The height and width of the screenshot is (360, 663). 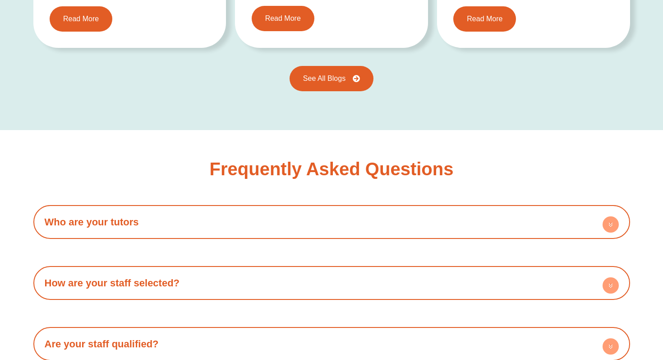 I want to click on a: Who are your tutors, so click(x=92, y=222).